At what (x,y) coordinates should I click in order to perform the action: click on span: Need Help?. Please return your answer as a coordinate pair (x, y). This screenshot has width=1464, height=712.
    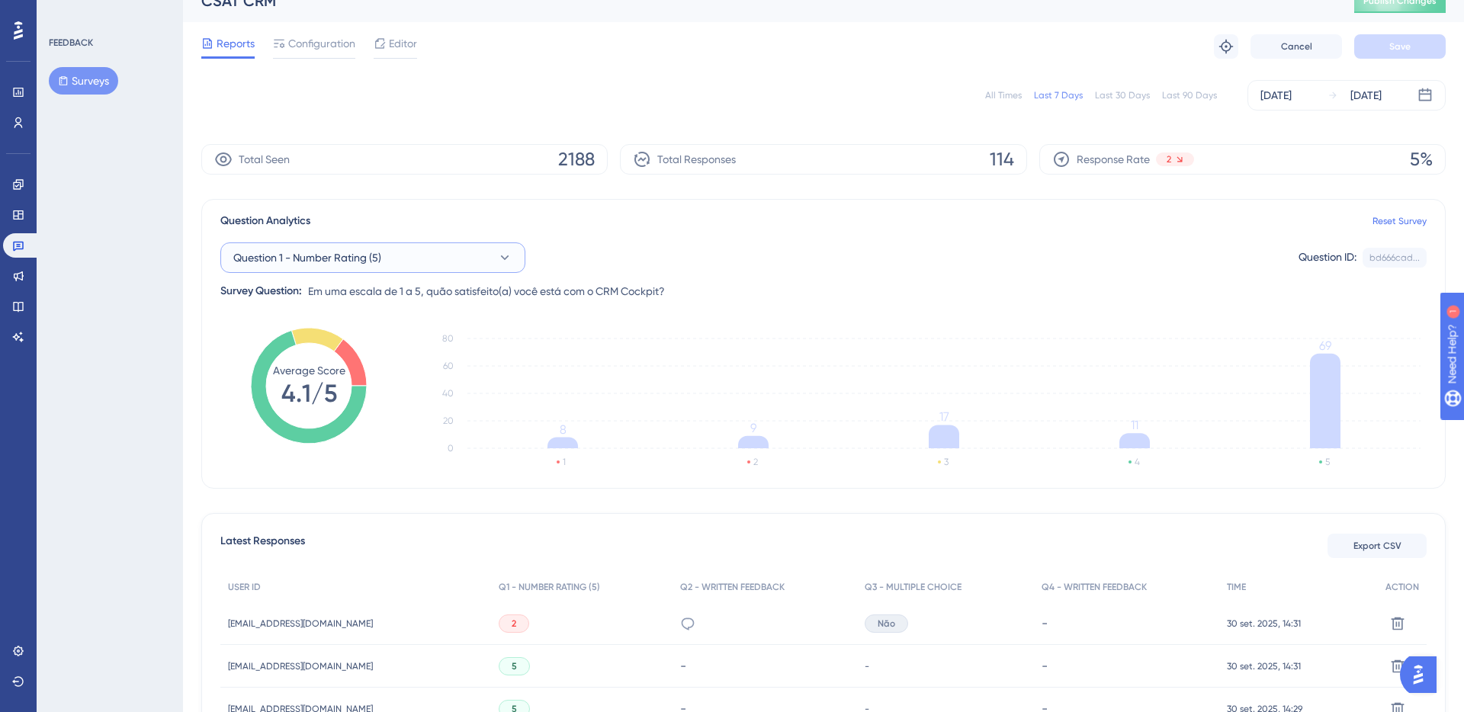
    Looking at the image, I should click on (66, 13).